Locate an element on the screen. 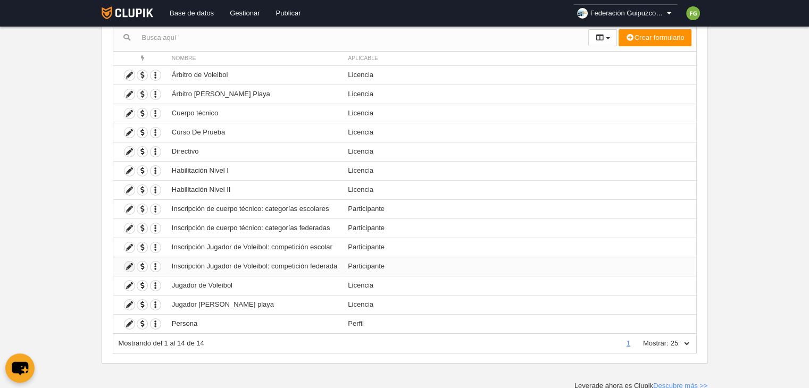 The image size is (809, 388). td: Curso De Prueba is located at coordinates (254, 132).